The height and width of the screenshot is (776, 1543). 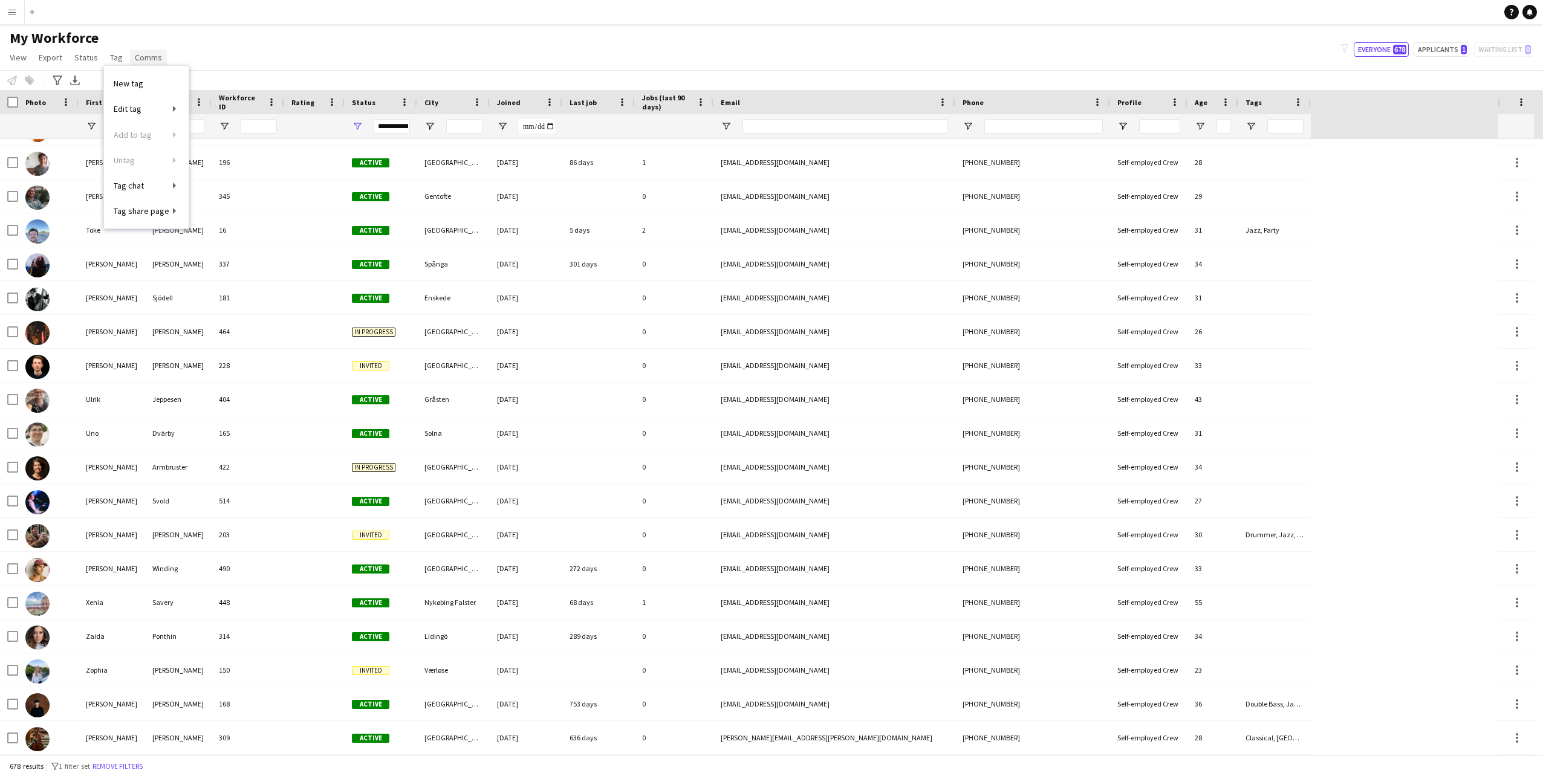 I want to click on app-action-btn: Export XLSX, so click(x=75, y=80).